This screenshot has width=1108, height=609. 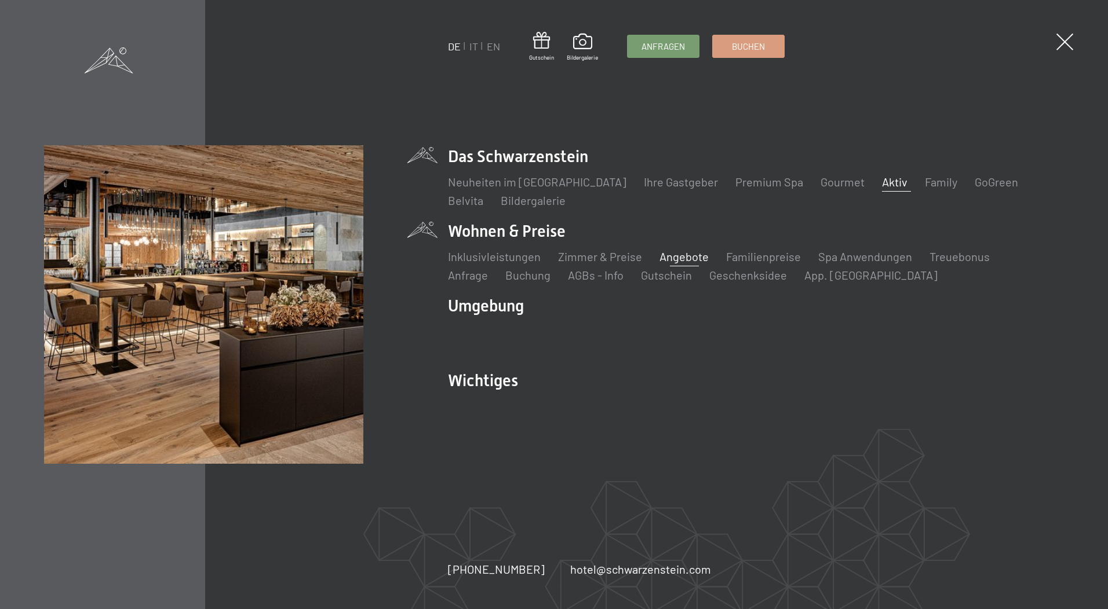 What do you see at coordinates (681, 182) in the screenshot?
I see `a: Ihre Gastgeber` at bounding box center [681, 182].